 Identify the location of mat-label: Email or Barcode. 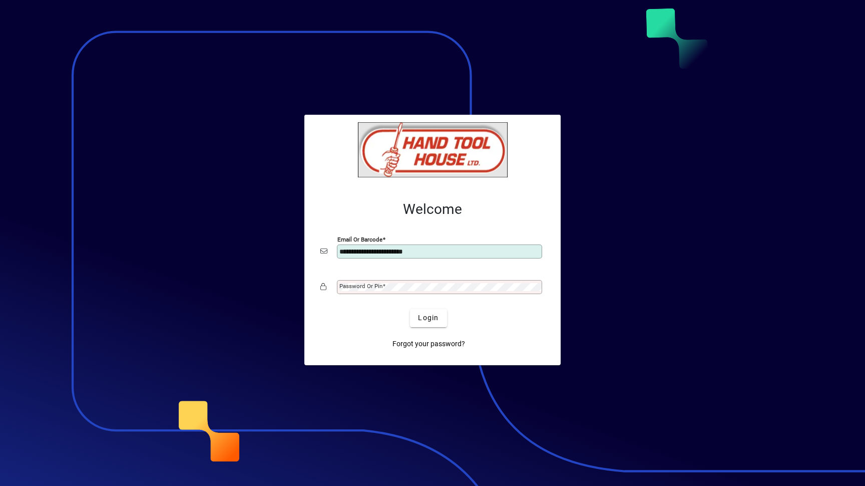
(360, 239).